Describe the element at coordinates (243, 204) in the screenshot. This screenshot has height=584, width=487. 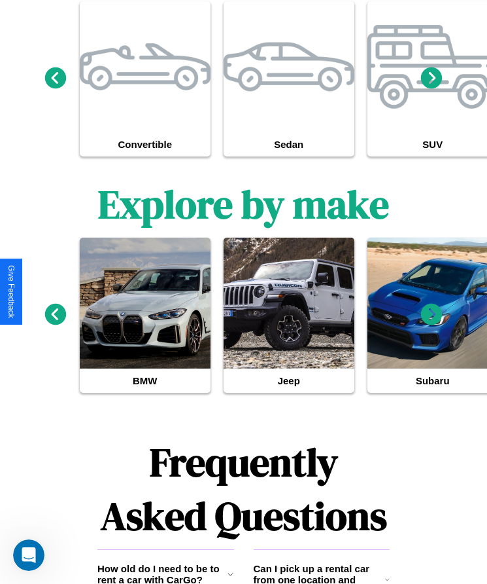
I see `h1: Explore by make` at that location.